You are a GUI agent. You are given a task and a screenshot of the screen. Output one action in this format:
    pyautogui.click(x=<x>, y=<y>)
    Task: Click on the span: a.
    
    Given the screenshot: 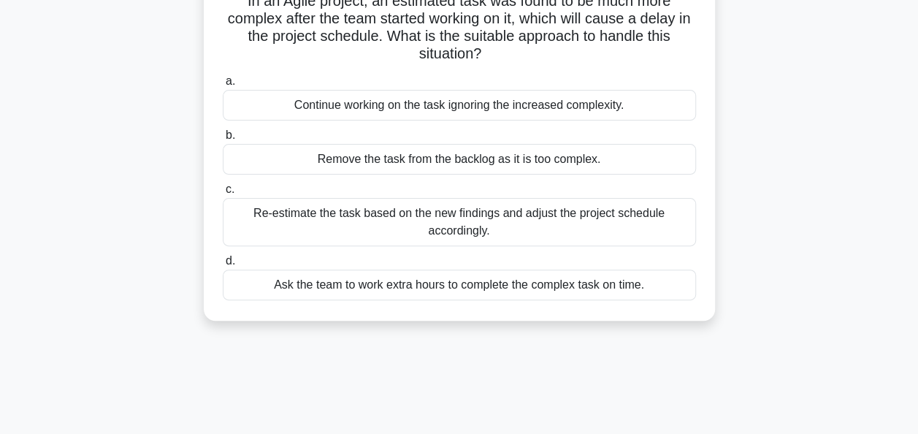 What is the action you would take?
    pyautogui.click(x=230, y=80)
    